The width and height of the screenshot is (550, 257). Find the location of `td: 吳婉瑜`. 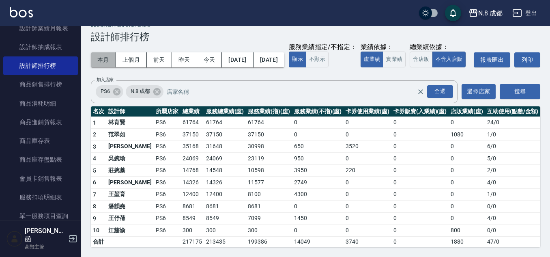

td: 吳婉瑜 is located at coordinates (130, 159).